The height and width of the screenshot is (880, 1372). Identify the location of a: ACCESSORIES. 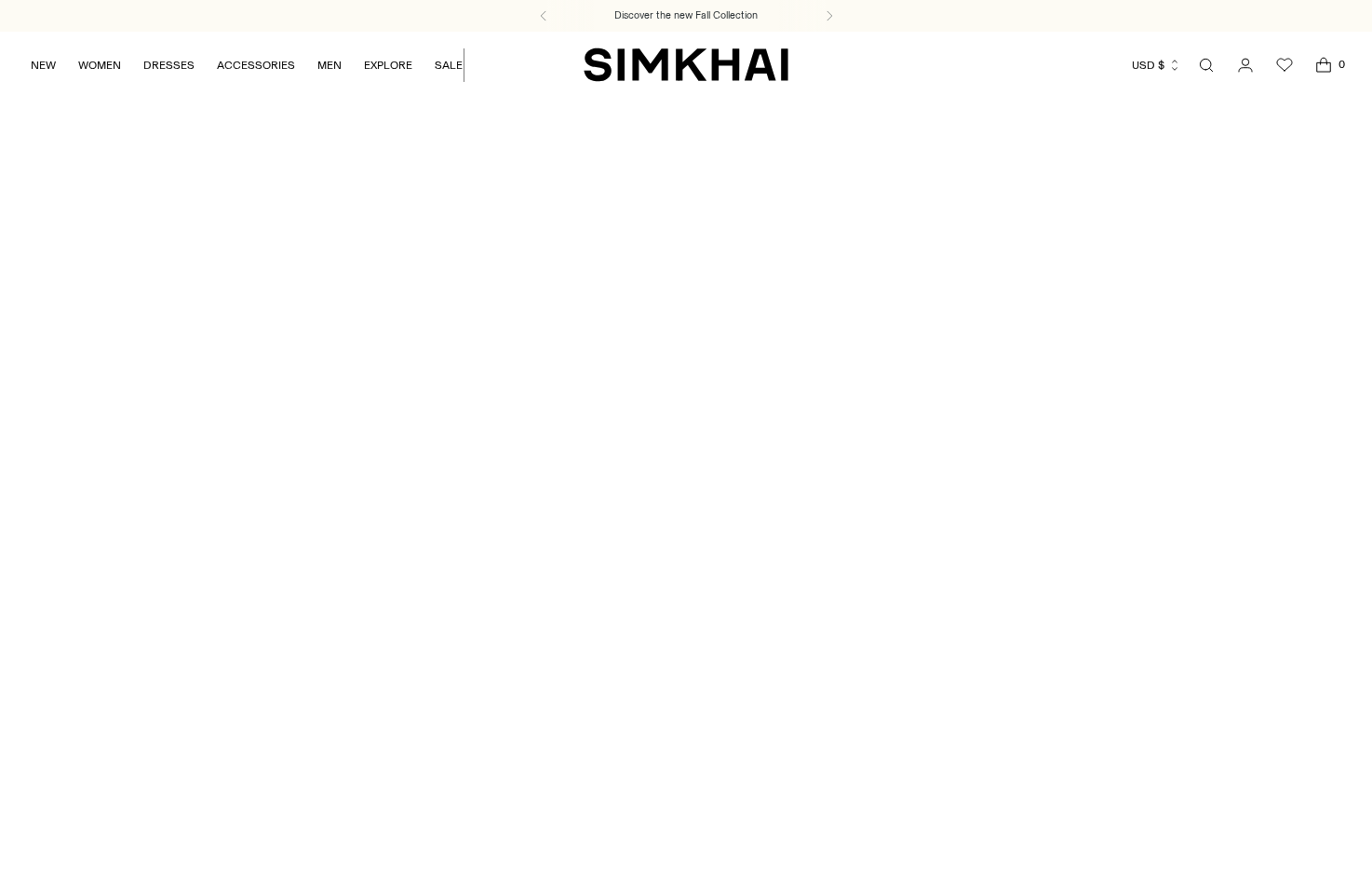
(256, 65).